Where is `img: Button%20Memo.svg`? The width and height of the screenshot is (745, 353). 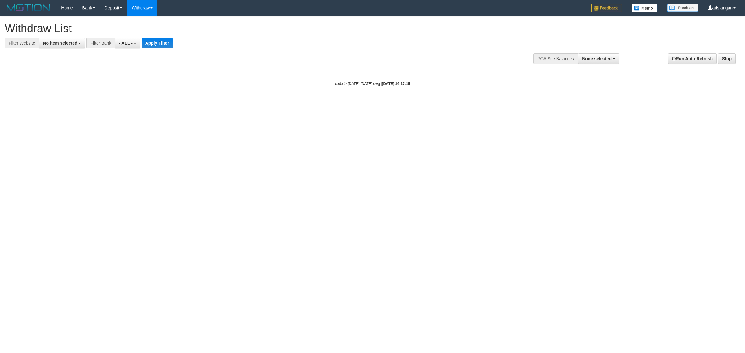 img: Button%20Memo.svg is located at coordinates (645, 8).